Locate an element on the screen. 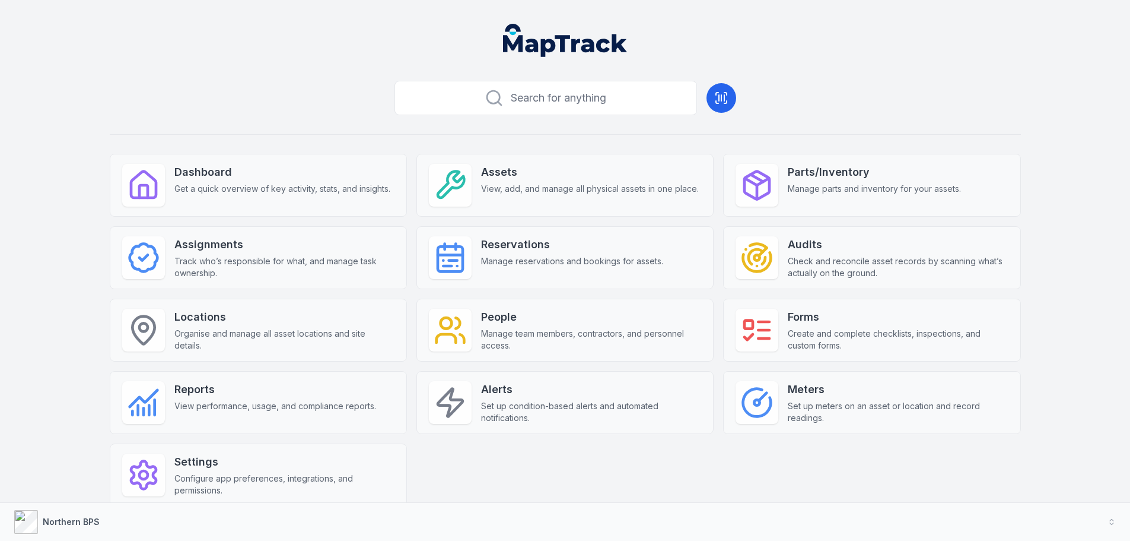 This screenshot has width=1130, height=541. span: Create and complete checklists, inspections, and custom forms. is located at coordinates (898, 339).